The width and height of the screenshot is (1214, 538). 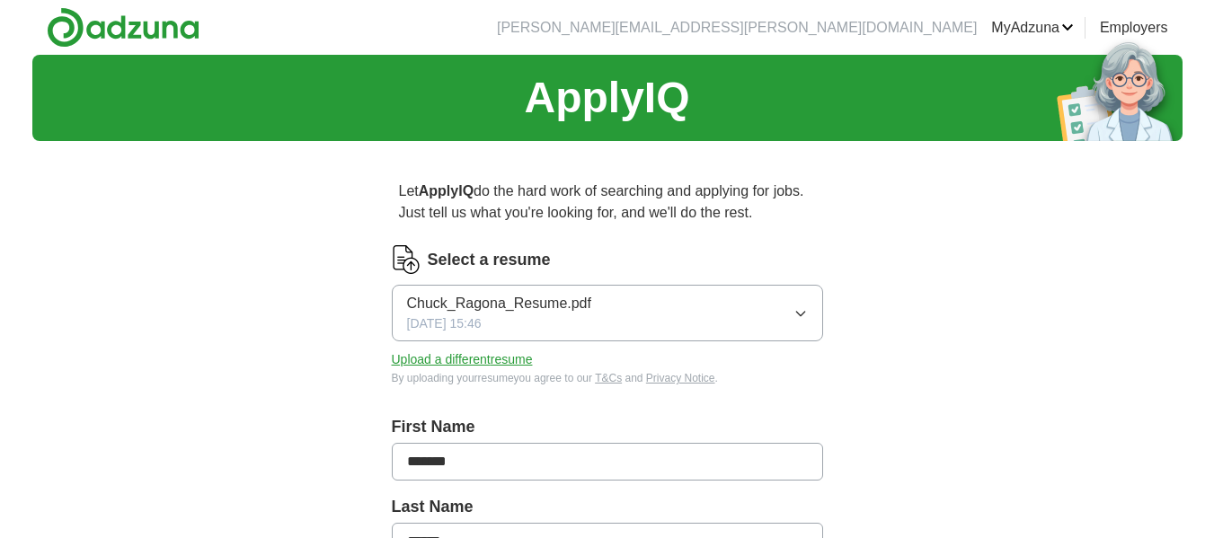 What do you see at coordinates (607, 98) in the screenshot?
I see `h1: ApplyIQ` at bounding box center [607, 98].